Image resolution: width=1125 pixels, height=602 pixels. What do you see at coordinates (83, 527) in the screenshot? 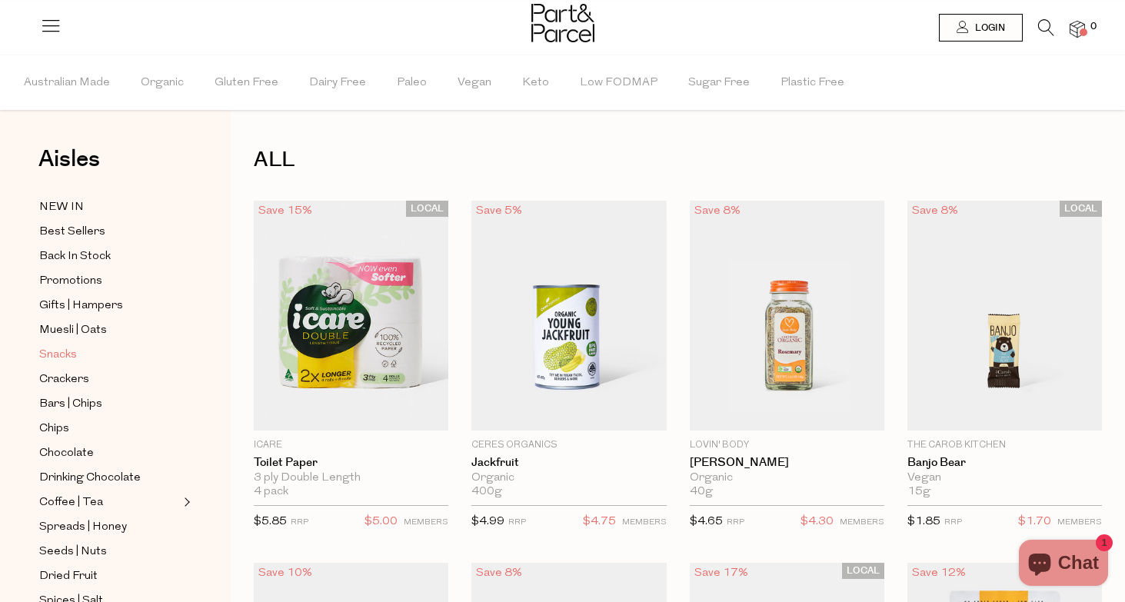
I see `span: Spreads | Honey` at bounding box center [83, 527].